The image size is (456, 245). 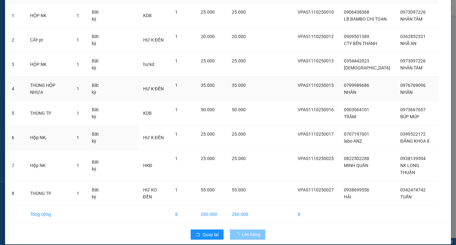 What do you see at coordinates (16, 137) in the screenshot?
I see `td: 6` at bounding box center [16, 137].